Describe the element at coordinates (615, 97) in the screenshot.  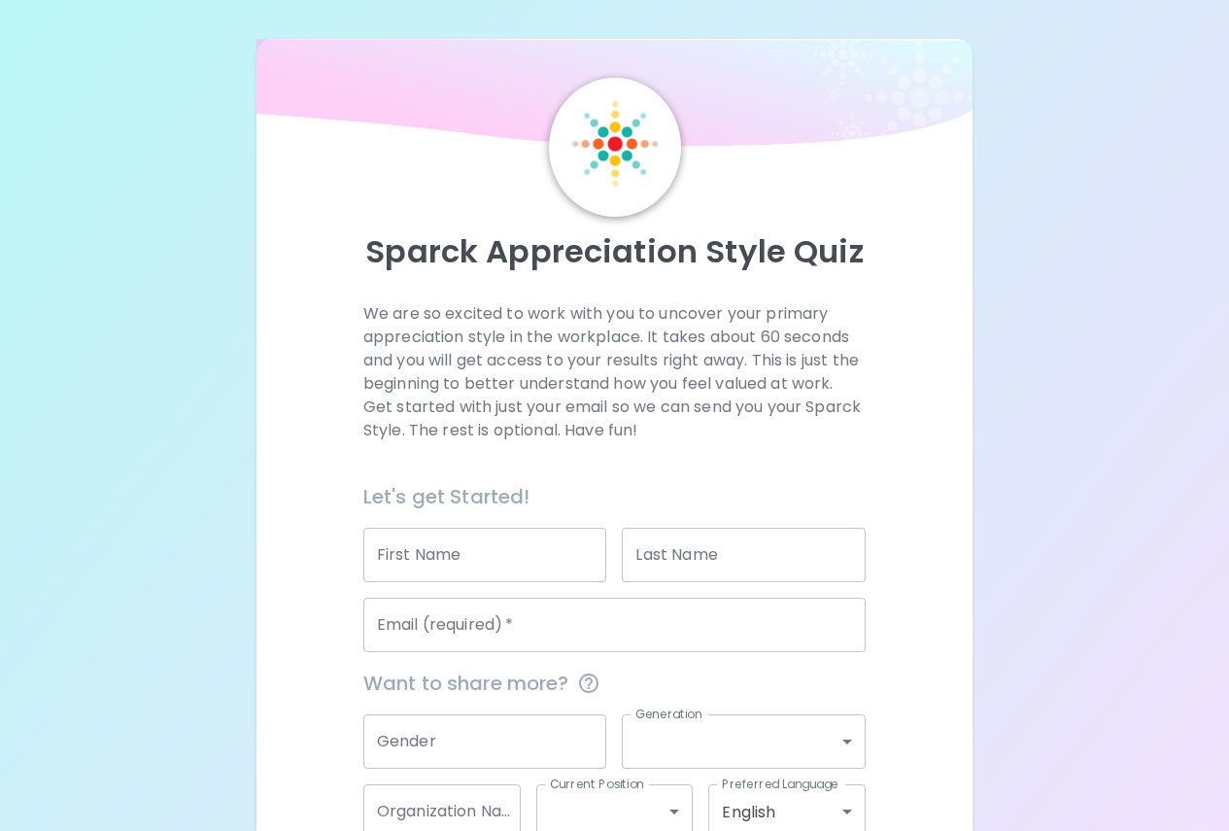
I see `img: wave` at that location.